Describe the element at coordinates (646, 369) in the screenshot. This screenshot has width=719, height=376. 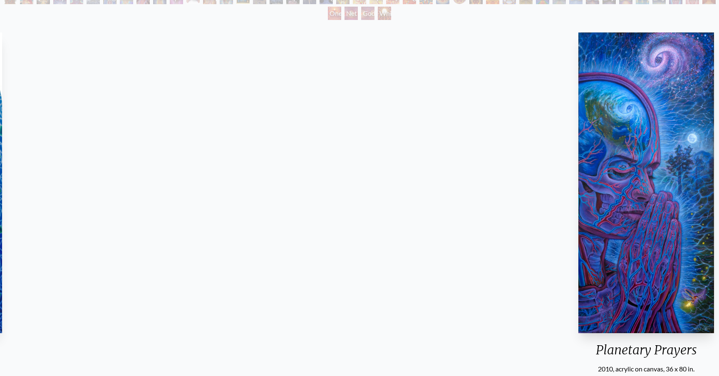
I see `div: 2010, acrylic on canvas, 36 x 80 in.` at that location.